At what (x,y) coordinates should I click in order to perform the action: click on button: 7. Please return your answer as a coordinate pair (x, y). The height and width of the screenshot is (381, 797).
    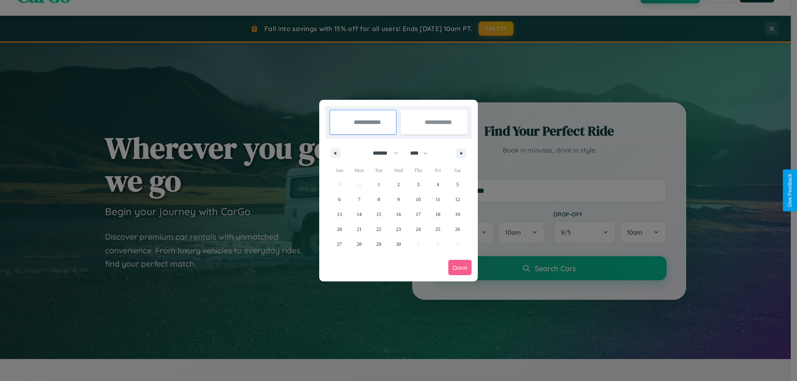
    Looking at the image, I should click on (359, 200).